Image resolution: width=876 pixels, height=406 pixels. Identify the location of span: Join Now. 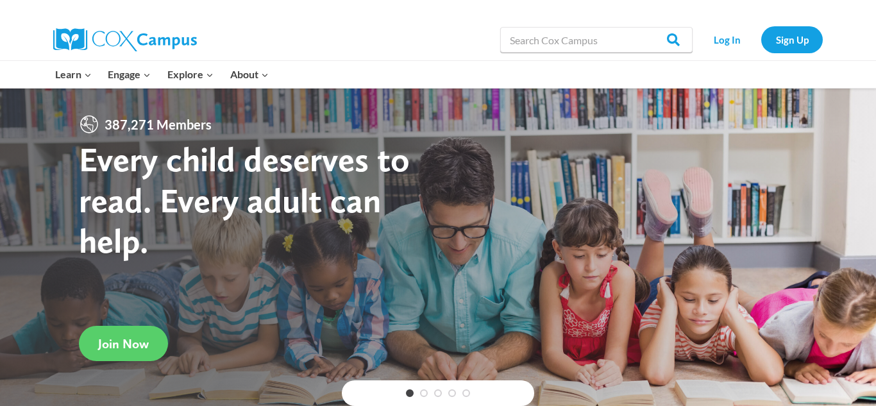
(123, 344).